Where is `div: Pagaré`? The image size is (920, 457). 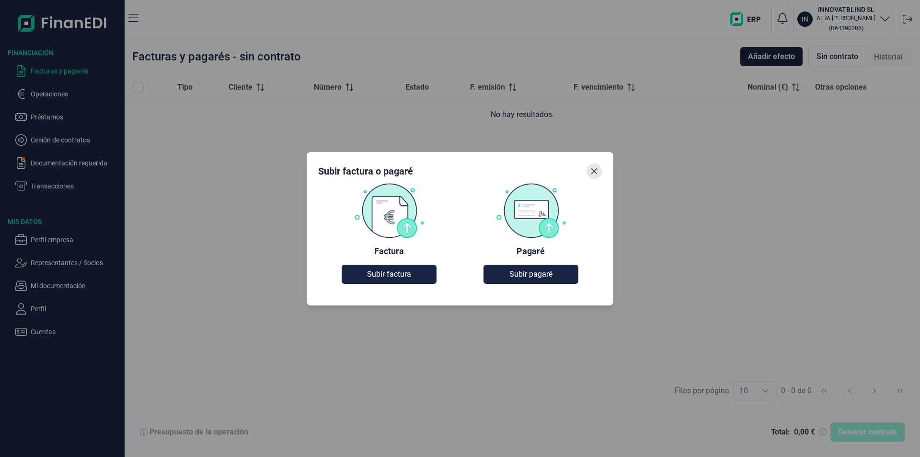 div: Pagaré is located at coordinates (531, 251).